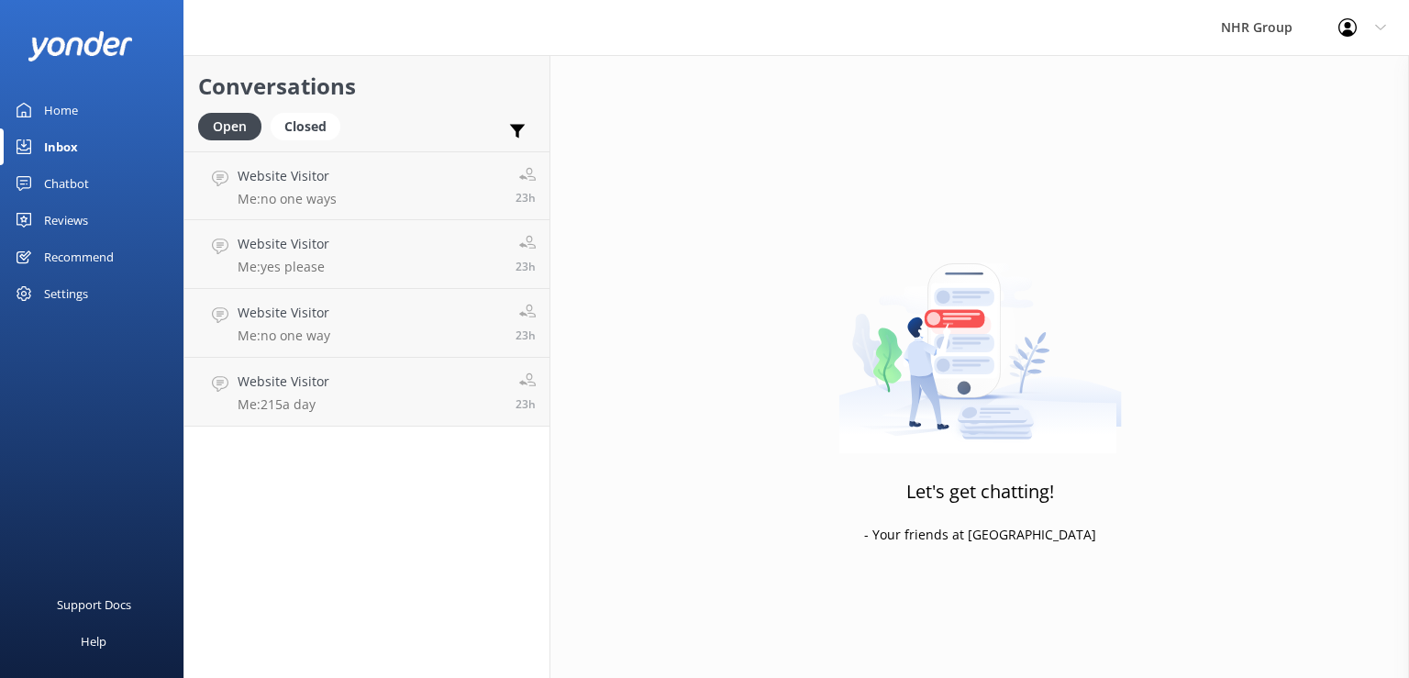 This screenshot has width=1409, height=678. Describe the element at coordinates (66, 220) in the screenshot. I see `div: Reviews` at that location.